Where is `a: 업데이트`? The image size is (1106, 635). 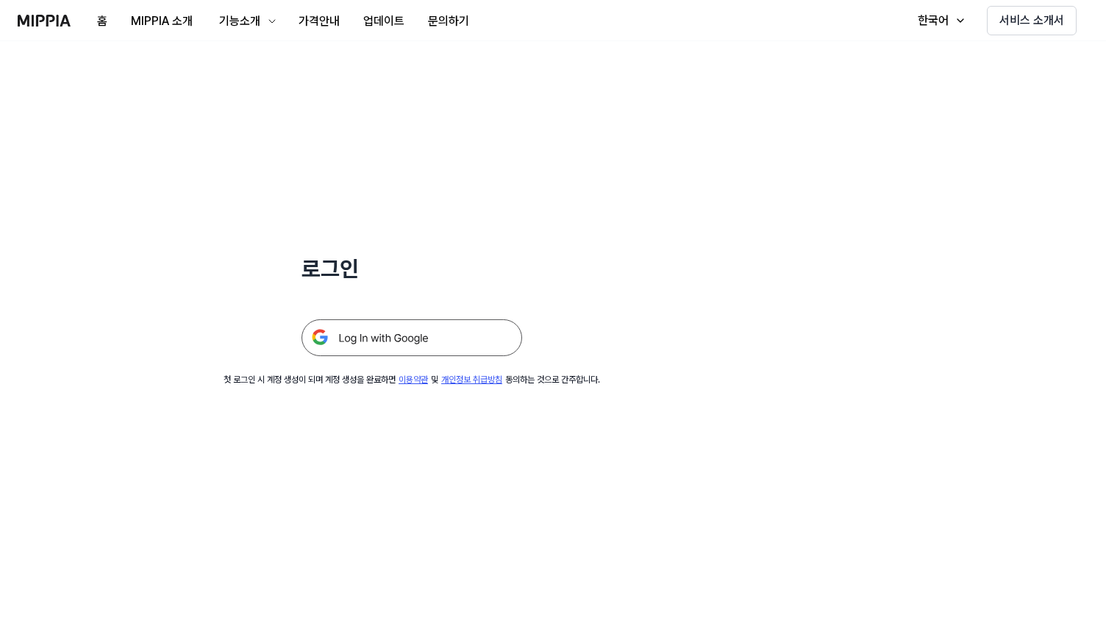 a: 업데이트 is located at coordinates (384, 21).